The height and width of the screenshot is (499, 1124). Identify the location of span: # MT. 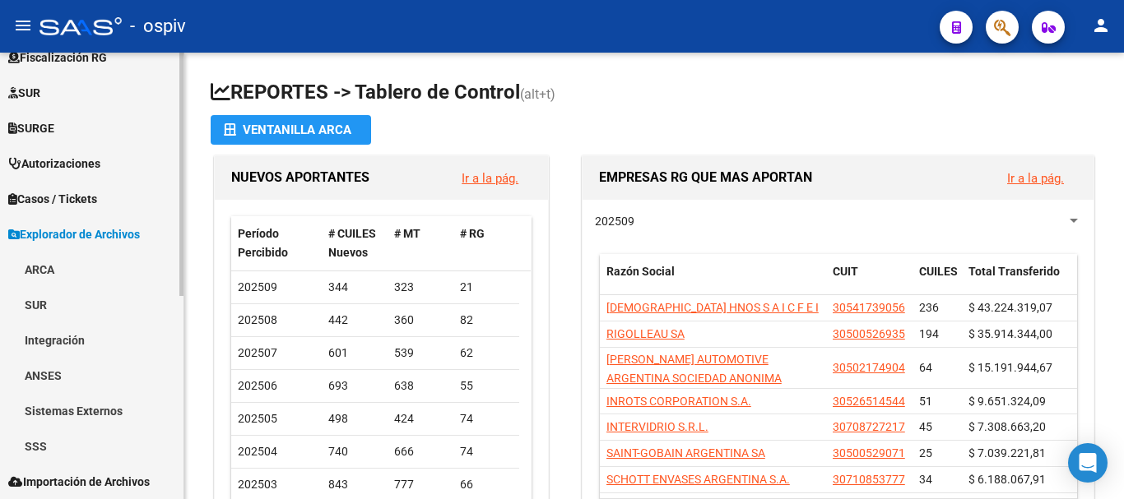
(407, 234).